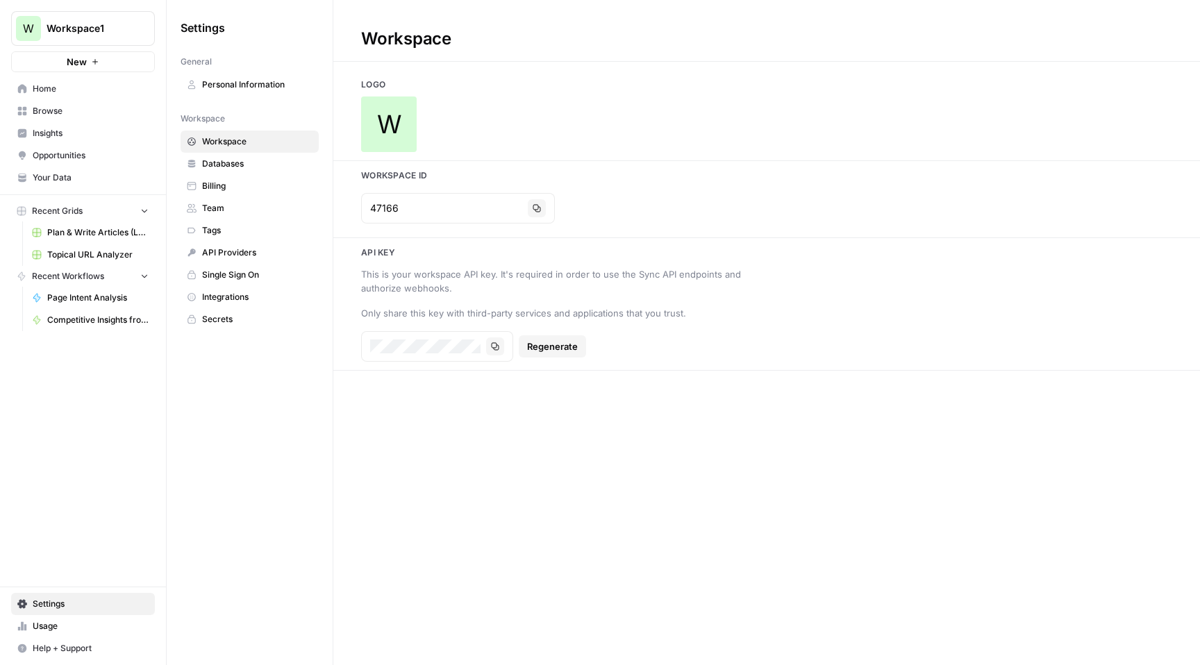  Describe the element at coordinates (552, 346) in the screenshot. I see `button: Regenerate` at that location.